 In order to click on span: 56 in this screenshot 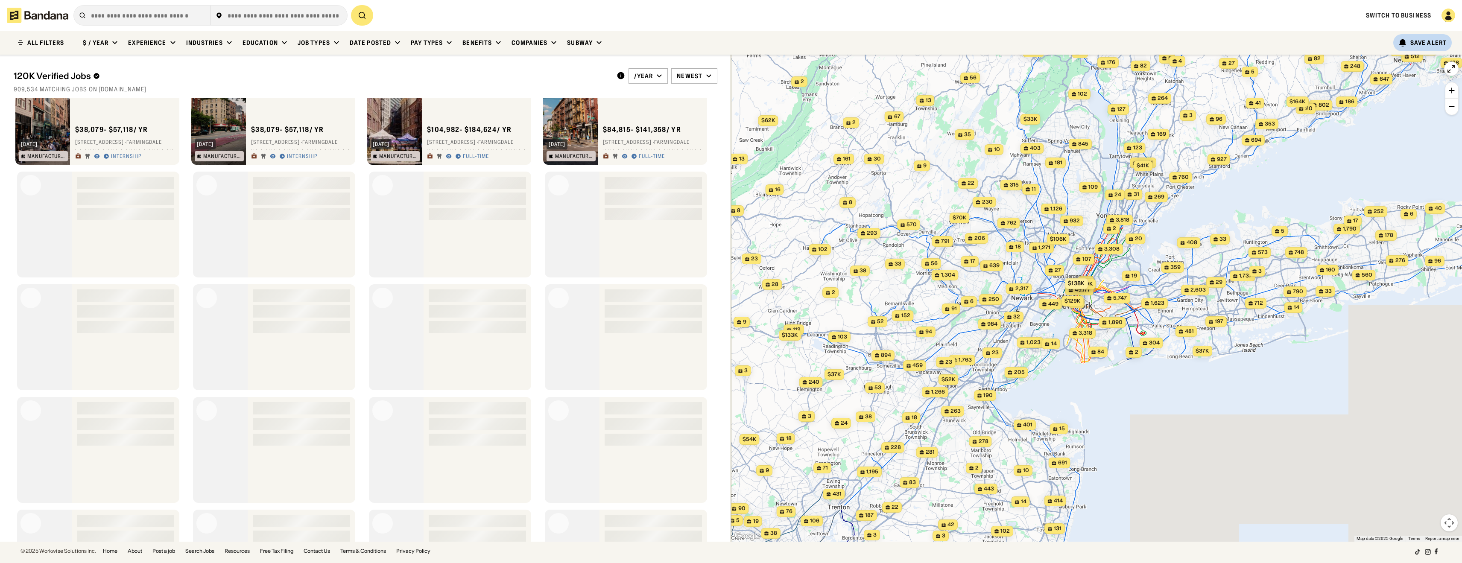, I will do `click(973, 78)`.